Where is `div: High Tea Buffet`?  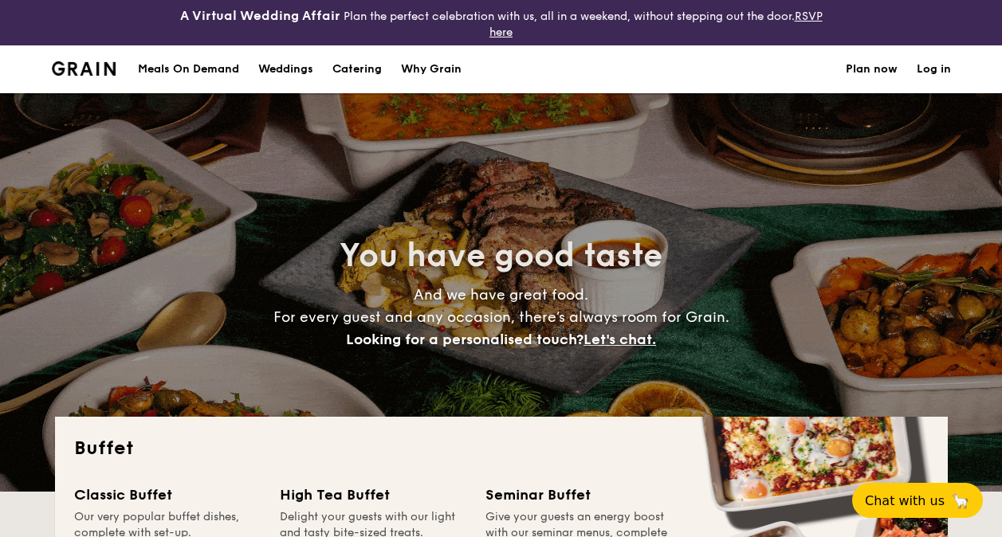 div: High Tea Buffet is located at coordinates (373, 495).